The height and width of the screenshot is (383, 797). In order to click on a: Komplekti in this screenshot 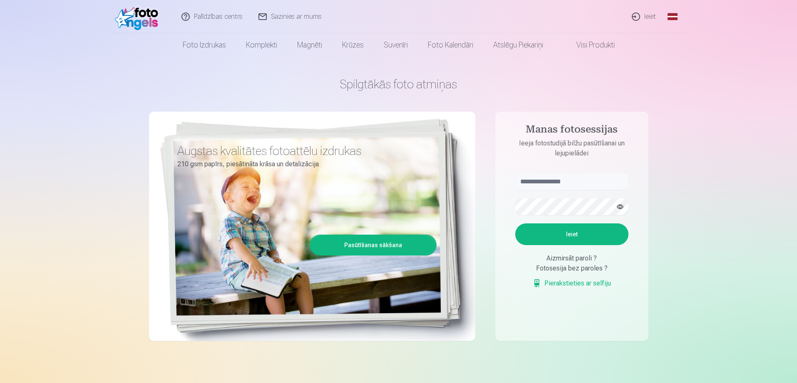, I will do `click(262, 45)`.